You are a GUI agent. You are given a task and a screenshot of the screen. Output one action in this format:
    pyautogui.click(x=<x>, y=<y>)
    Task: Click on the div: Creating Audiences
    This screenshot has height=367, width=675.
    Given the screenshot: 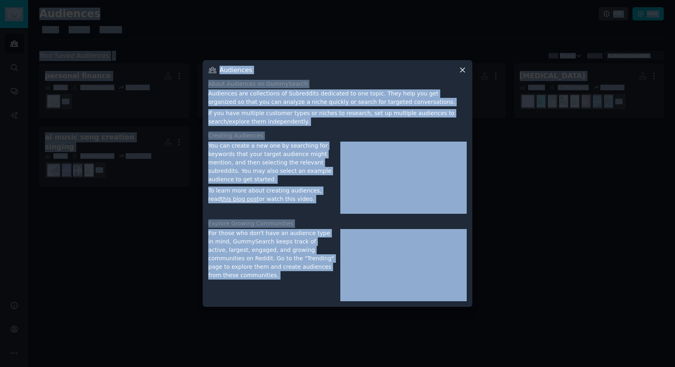 What is the action you would take?
    pyautogui.click(x=337, y=136)
    